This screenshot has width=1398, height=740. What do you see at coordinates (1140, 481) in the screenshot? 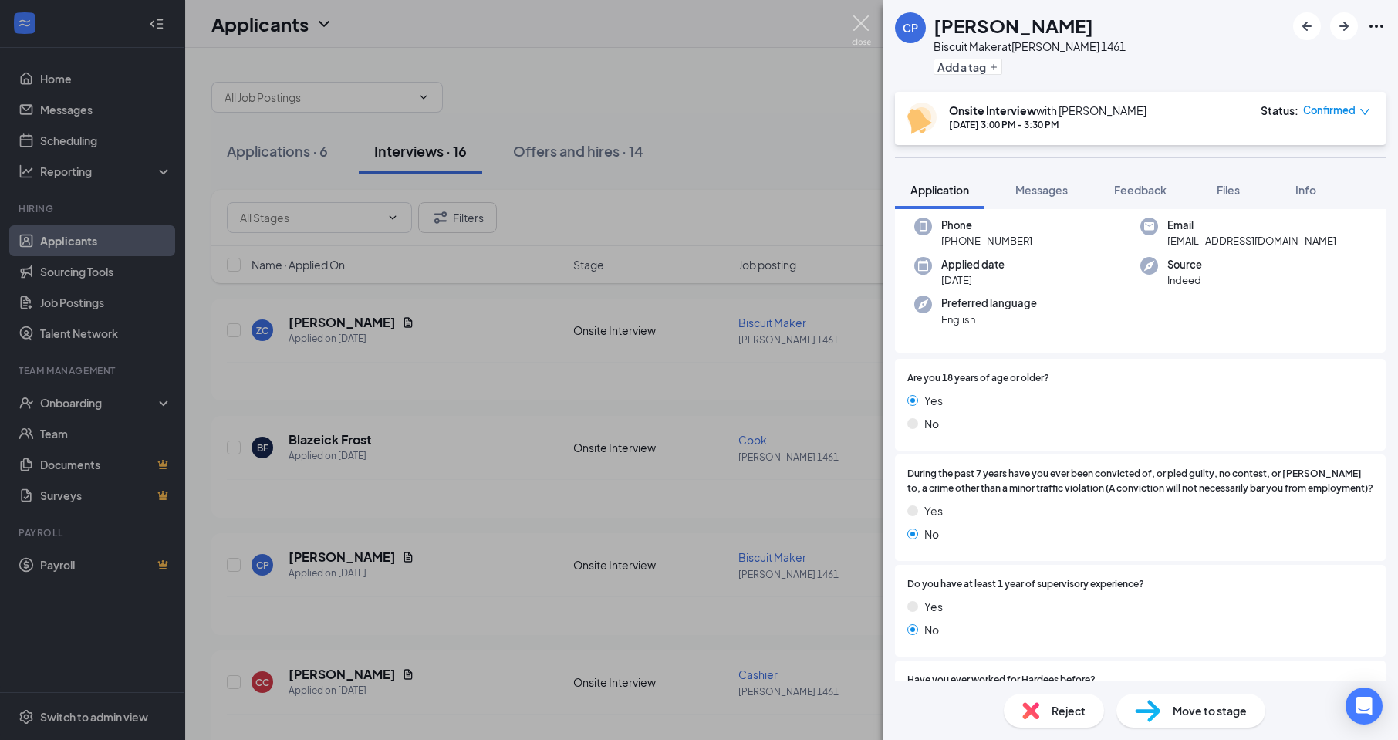
I see `span: During the past 7 years have you ever been convicted of, or pled guilty, no contest, or [PERSON_N...` at bounding box center [1140, 481].